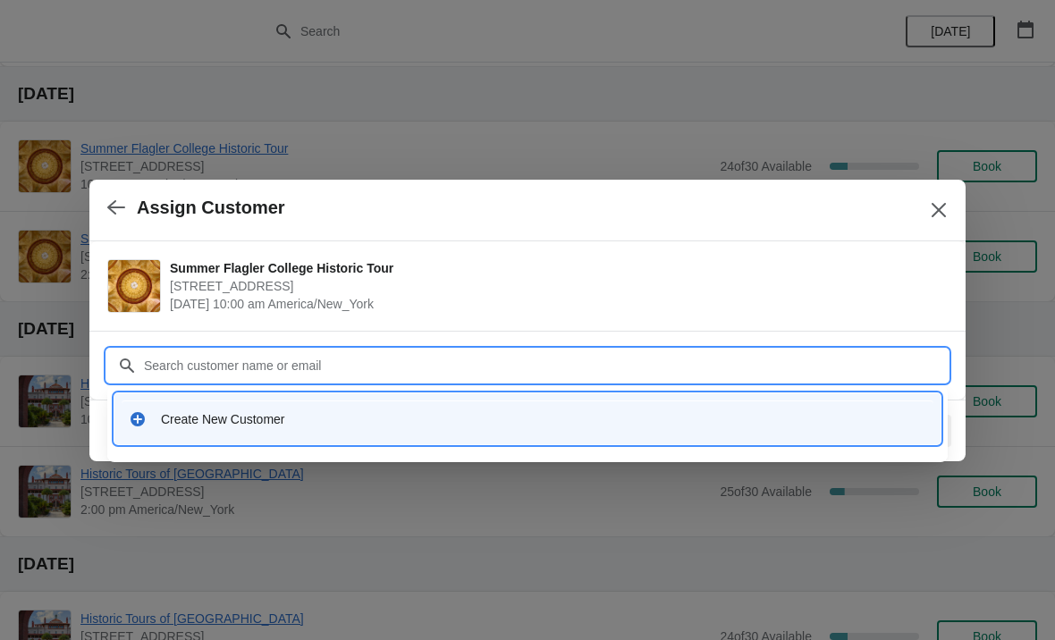 This screenshot has width=1055, height=640. What do you see at coordinates (211, 208) in the screenshot?
I see `h2: Assign Customer` at bounding box center [211, 208].